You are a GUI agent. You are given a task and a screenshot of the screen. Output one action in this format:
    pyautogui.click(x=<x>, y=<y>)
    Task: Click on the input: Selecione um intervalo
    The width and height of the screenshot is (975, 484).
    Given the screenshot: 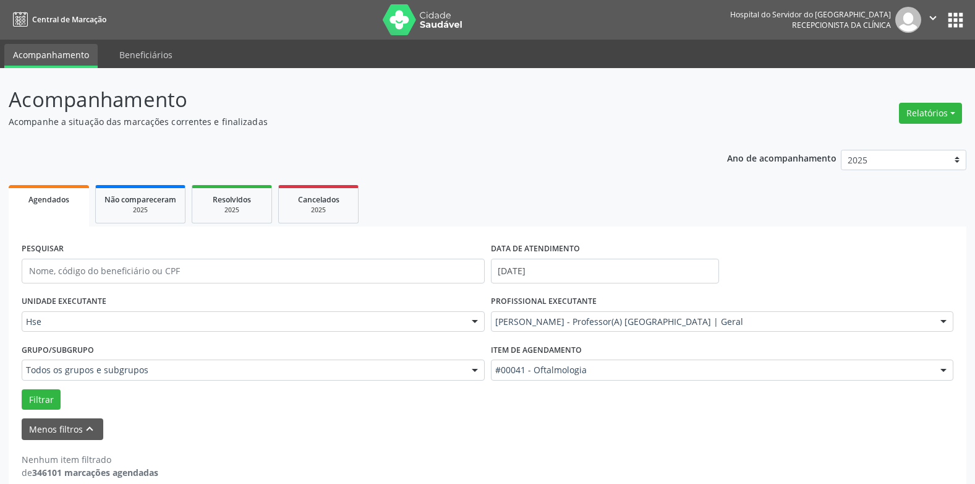 What is the action you would take?
    pyautogui.click(x=605, y=271)
    